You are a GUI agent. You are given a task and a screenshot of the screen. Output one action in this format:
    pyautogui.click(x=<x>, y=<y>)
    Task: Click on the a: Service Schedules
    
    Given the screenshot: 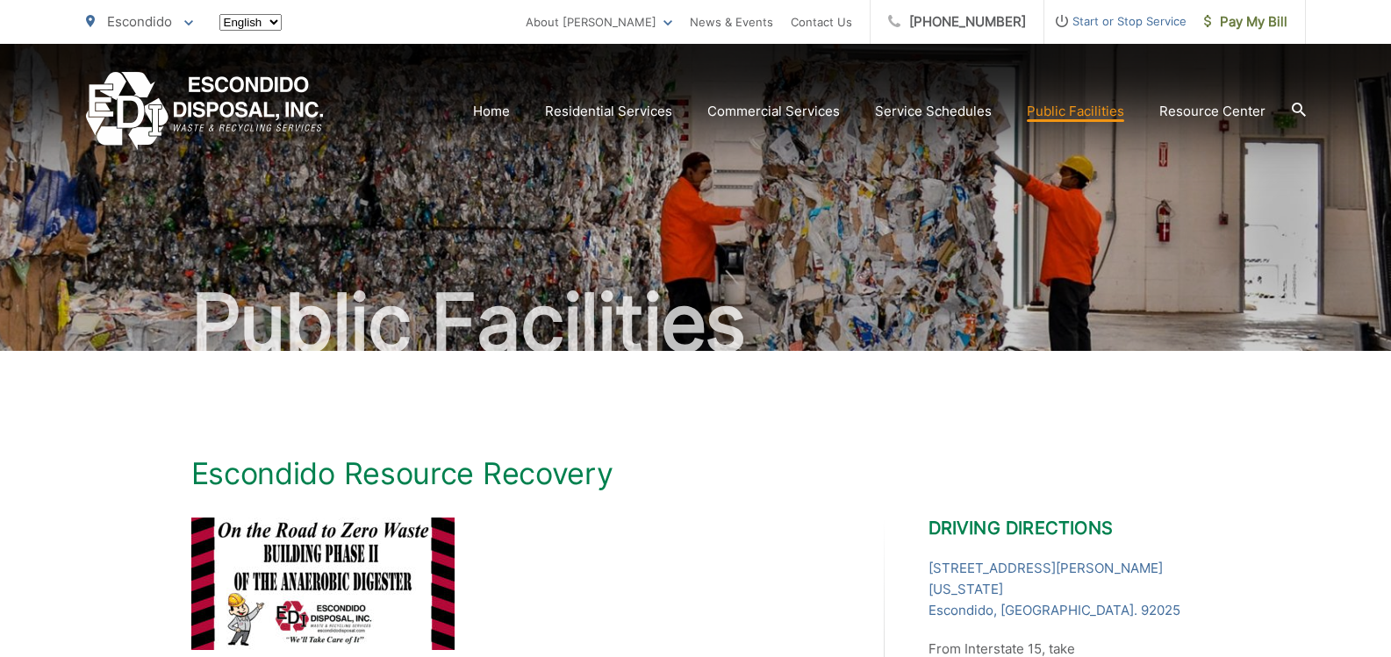 What is the action you would take?
    pyautogui.click(x=933, y=111)
    